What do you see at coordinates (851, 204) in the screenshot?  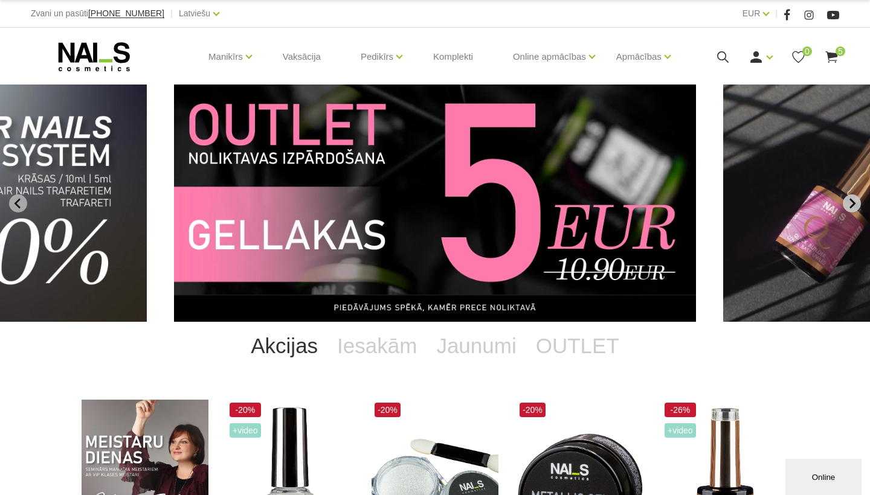 I see `button: Next slide` at bounding box center [851, 204].